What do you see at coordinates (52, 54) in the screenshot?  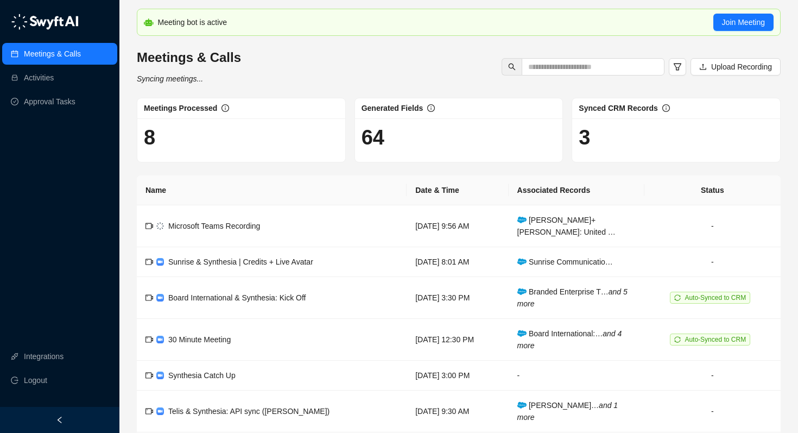 I see `a: Meetings & Calls` at bounding box center [52, 54].